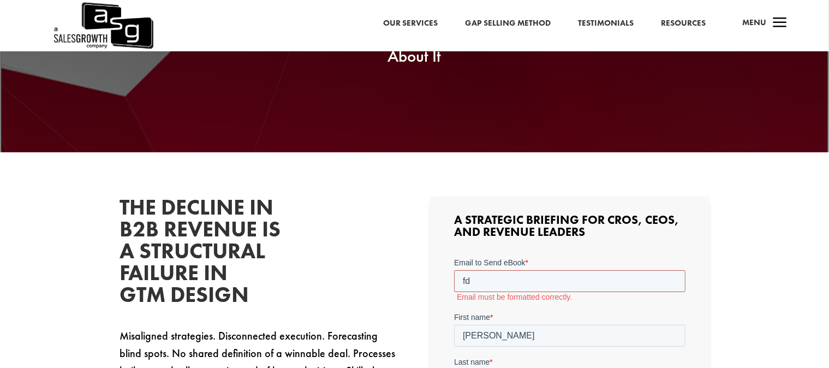 This screenshot has width=829, height=368. What do you see at coordinates (117, 40) in the screenshot?
I see `label: Email must be formatted correctly.` at bounding box center [117, 40].